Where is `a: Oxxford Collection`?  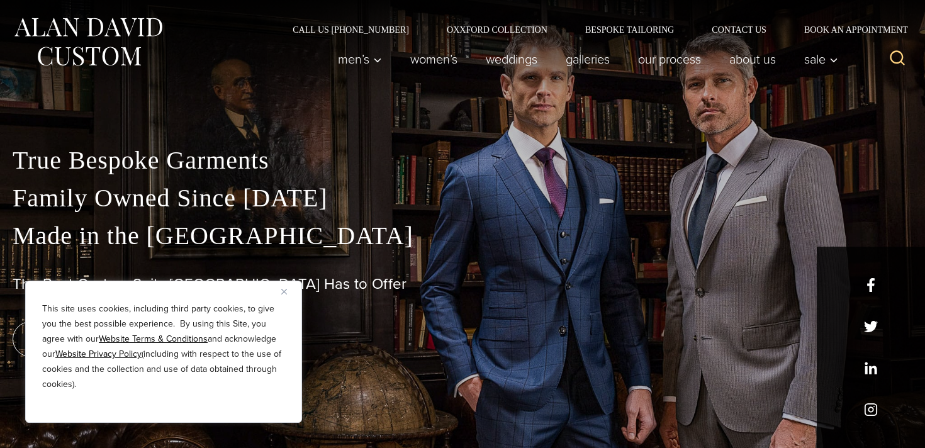 a: Oxxford Collection is located at coordinates (497, 30).